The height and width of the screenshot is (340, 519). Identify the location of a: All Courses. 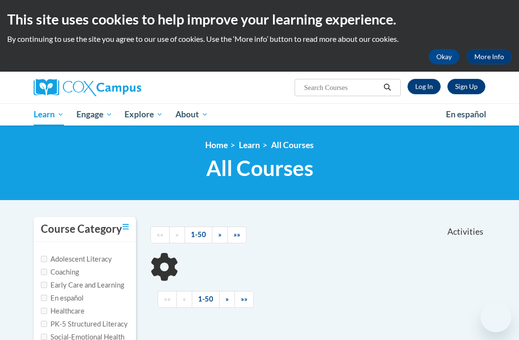
(292, 145).